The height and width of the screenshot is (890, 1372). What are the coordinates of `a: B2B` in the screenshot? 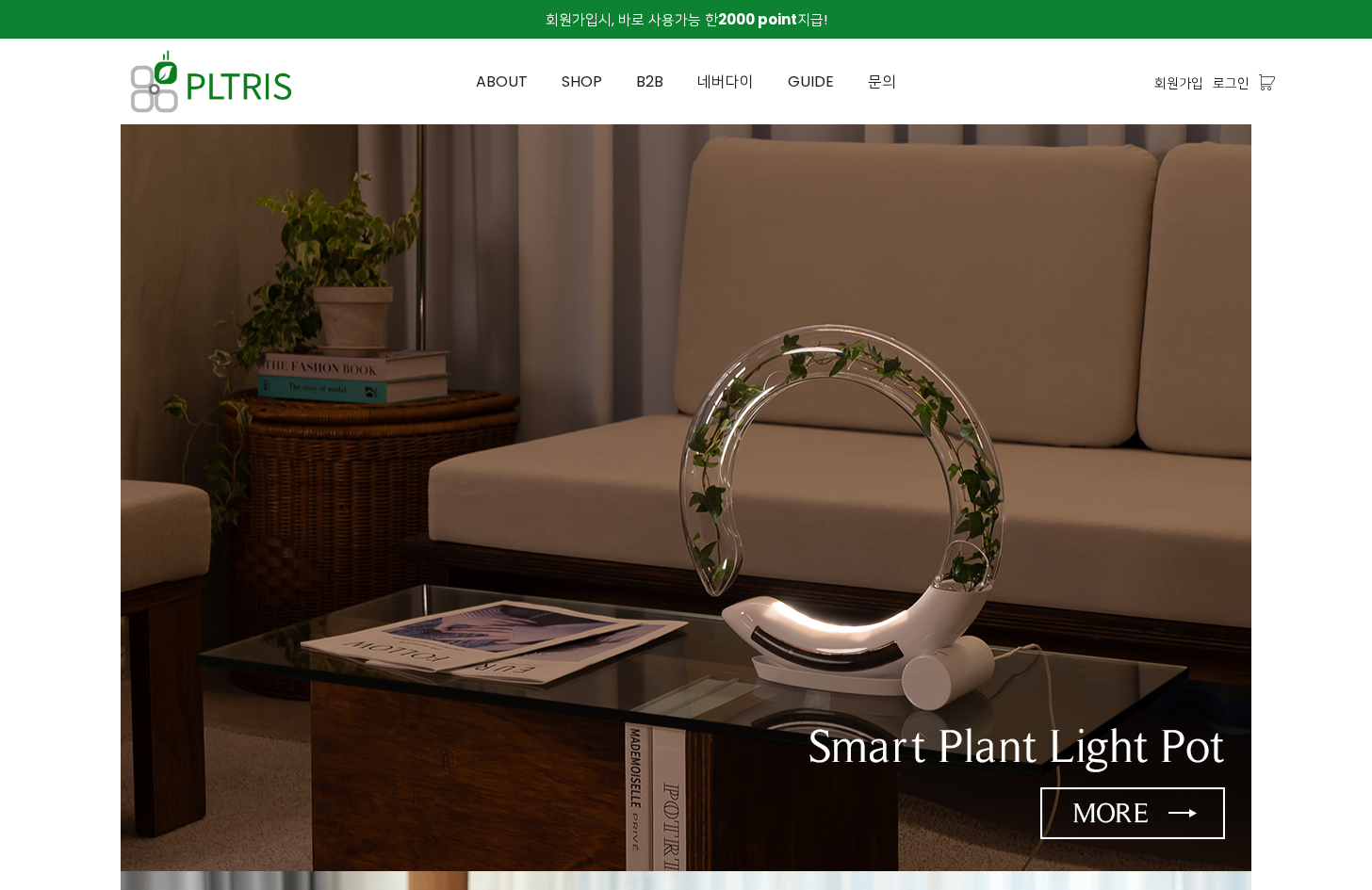 It's located at (649, 82).